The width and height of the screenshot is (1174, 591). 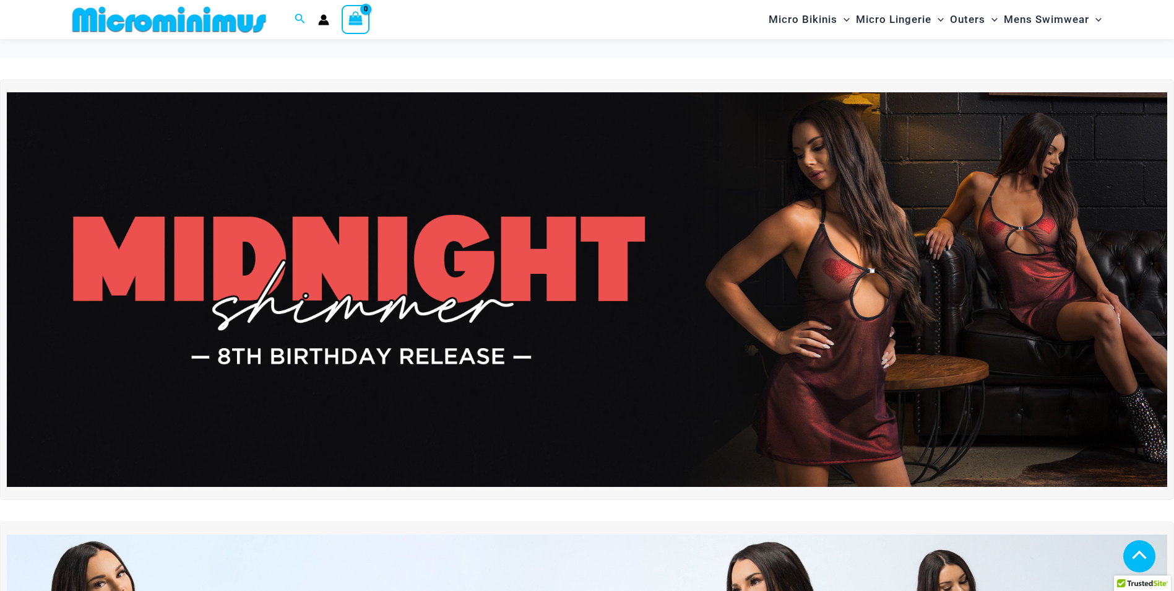 I want to click on a: Micro BikinisMenu ToggleMenu Toggle, so click(x=809, y=19).